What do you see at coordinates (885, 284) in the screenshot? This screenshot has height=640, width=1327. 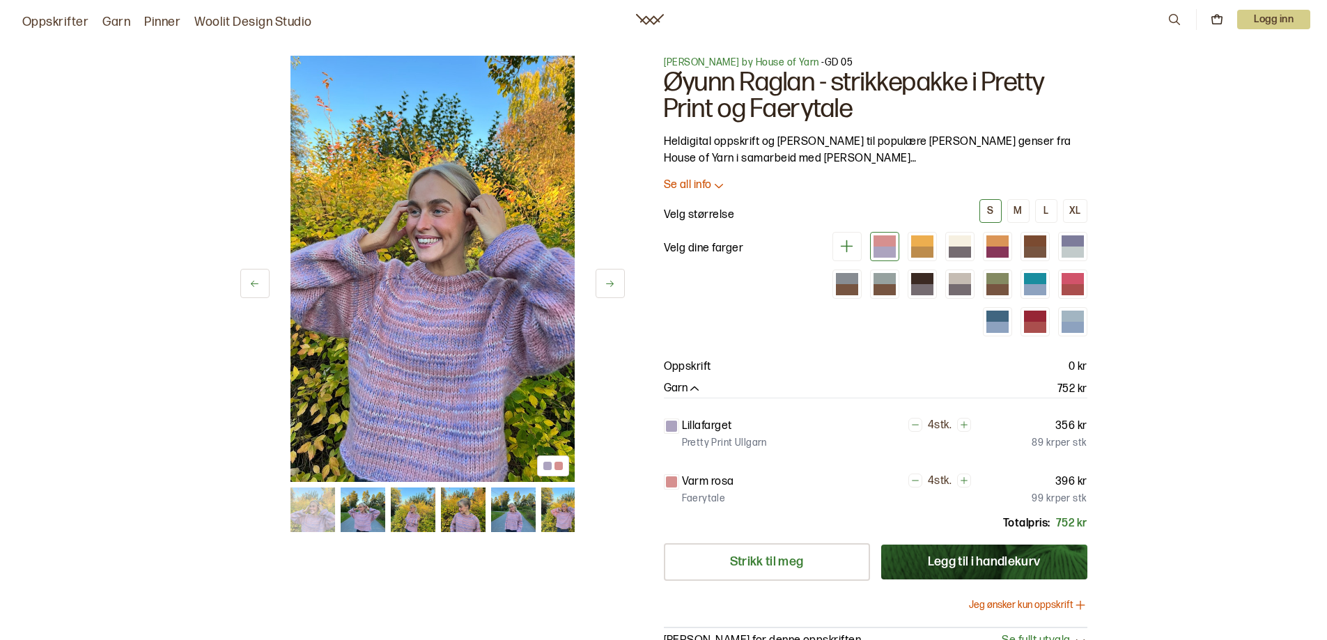 I see `div: Dueblå GD 07-11 (utsolgt)` at bounding box center [885, 284].